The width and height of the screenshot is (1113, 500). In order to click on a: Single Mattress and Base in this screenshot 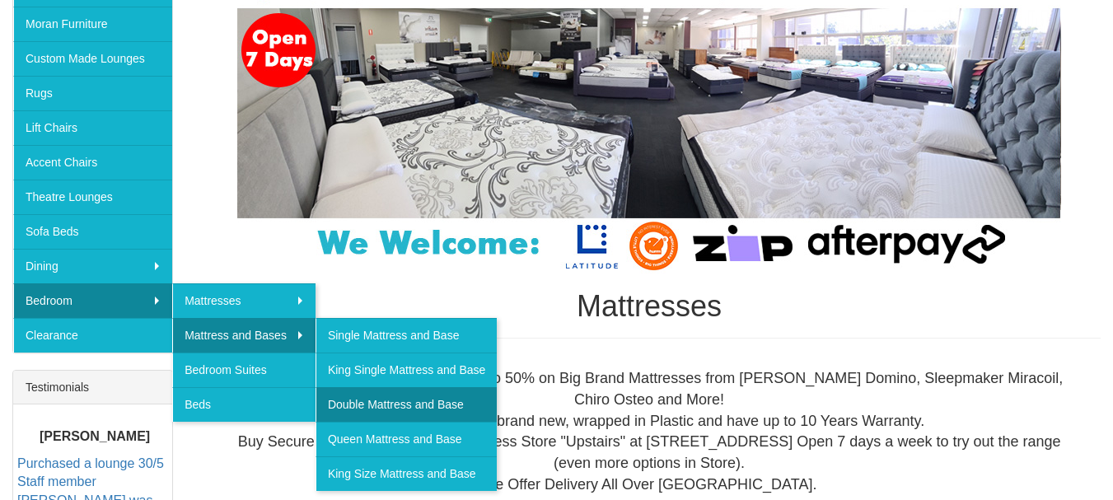, I will do `click(406, 335)`.